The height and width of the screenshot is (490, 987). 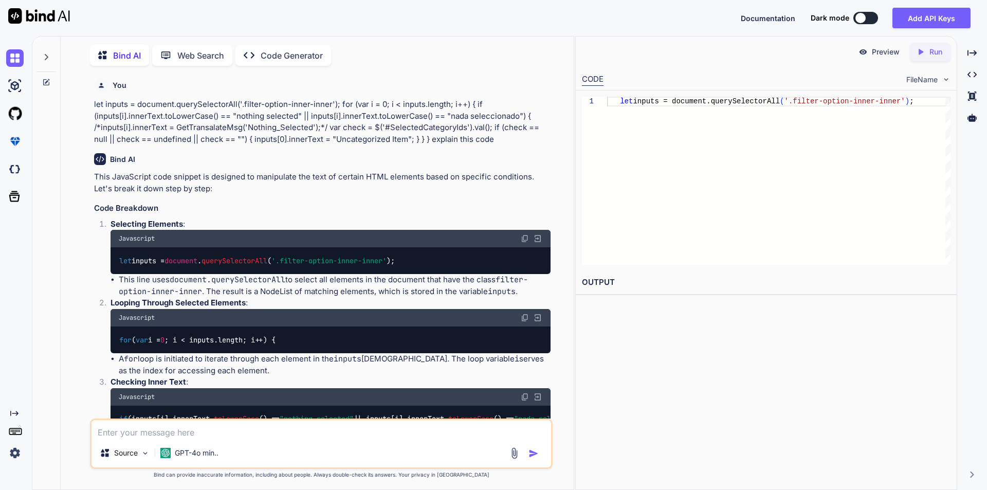 I want to click on button: Add API Keys, so click(x=931, y=18).